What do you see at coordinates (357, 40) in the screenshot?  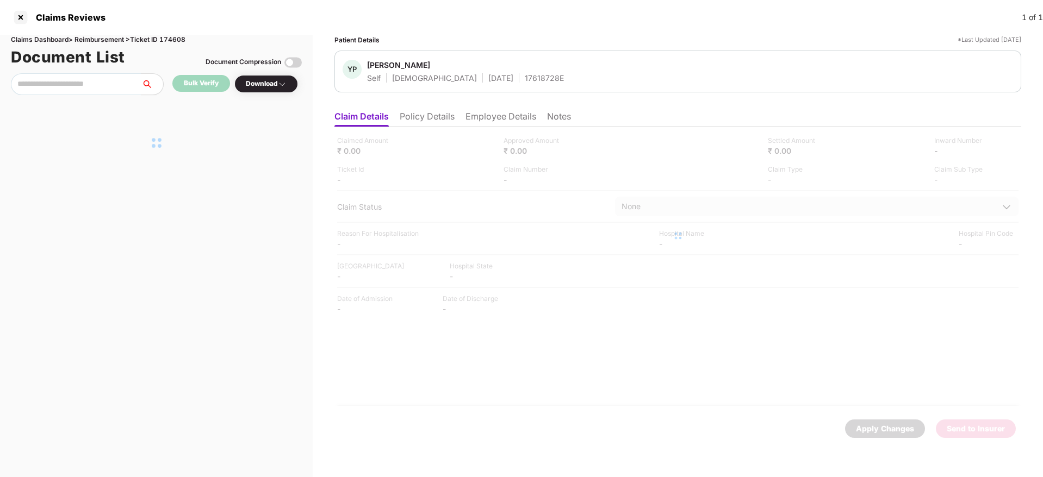 I see `div: Patient Details` at bounding box center [357, 40].